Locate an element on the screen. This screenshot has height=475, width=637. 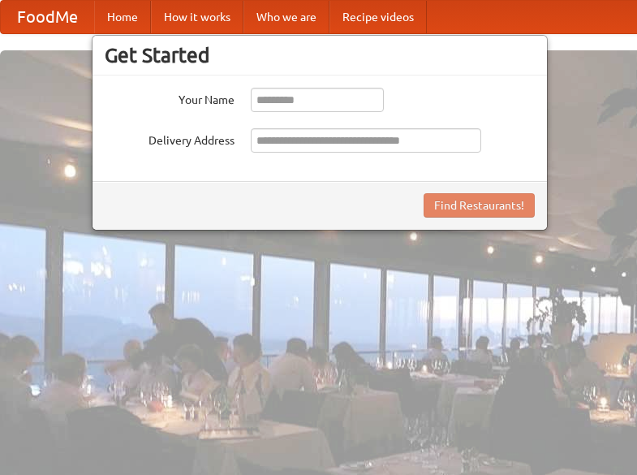
a: FoodMe is located at coordinates (47, 17).